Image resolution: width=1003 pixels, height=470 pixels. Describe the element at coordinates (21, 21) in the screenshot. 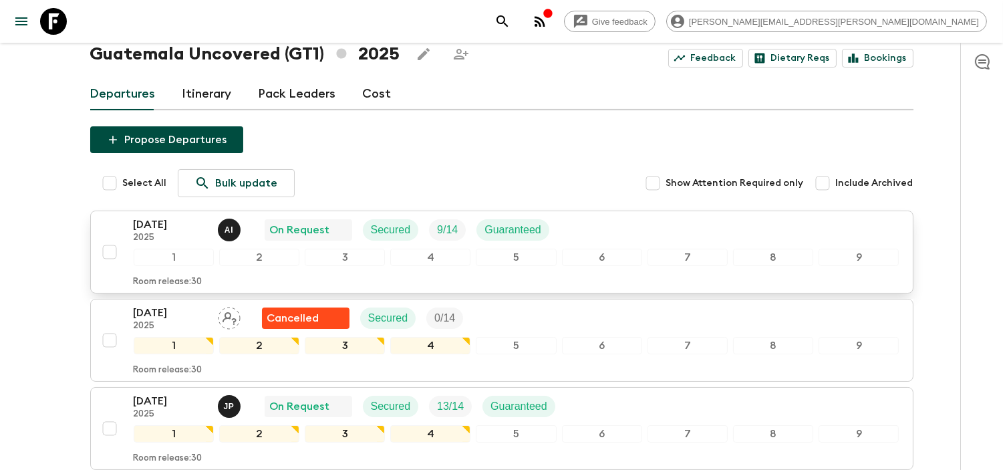

I see `button: menu` at that location.